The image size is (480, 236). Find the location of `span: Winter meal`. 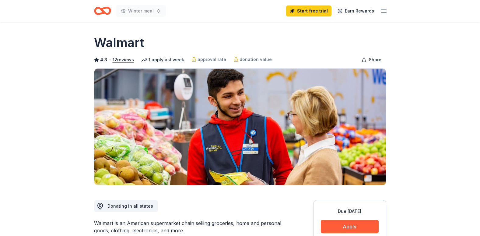

span: Winter meal is located at coordinates (141, 11).